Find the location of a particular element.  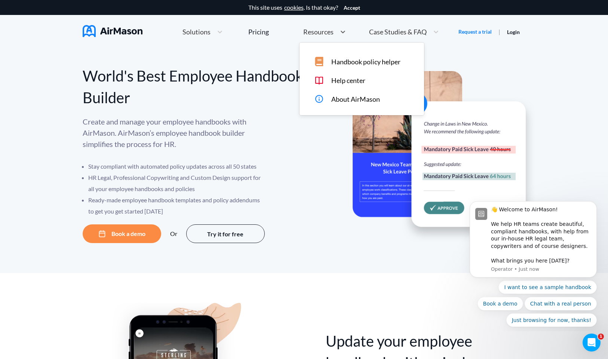

img: Profile image for Operator is located at coordinates (23, 19).